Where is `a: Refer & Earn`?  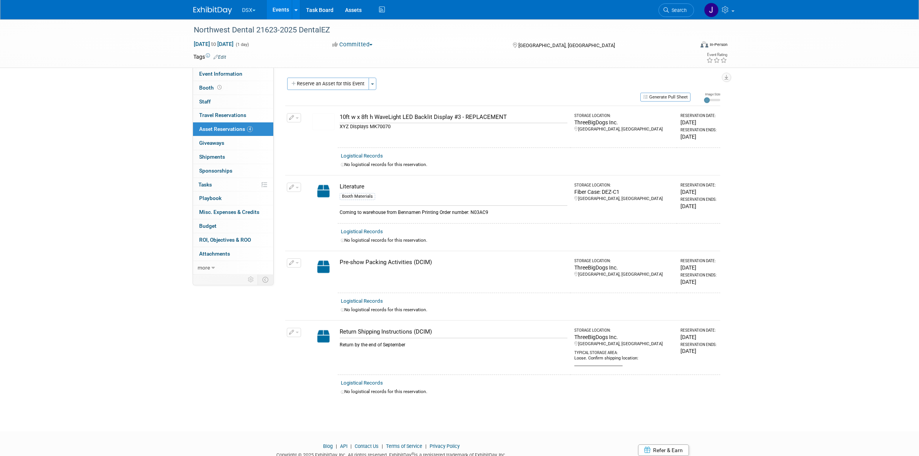
a: Refer & Earn is located at coordinates (664, 450).